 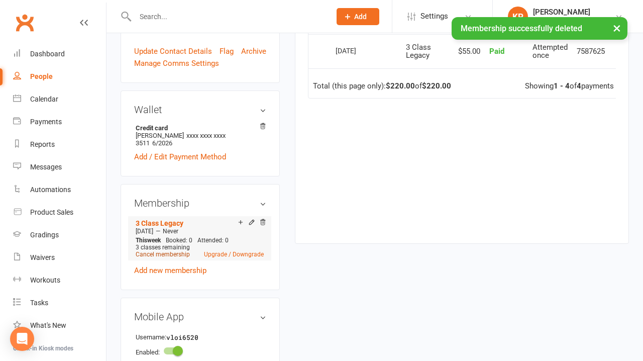 What do you see at coordinates (47, 54) in the screenshot?
I see `div: Dashboard` at bounding box center [47, 54].